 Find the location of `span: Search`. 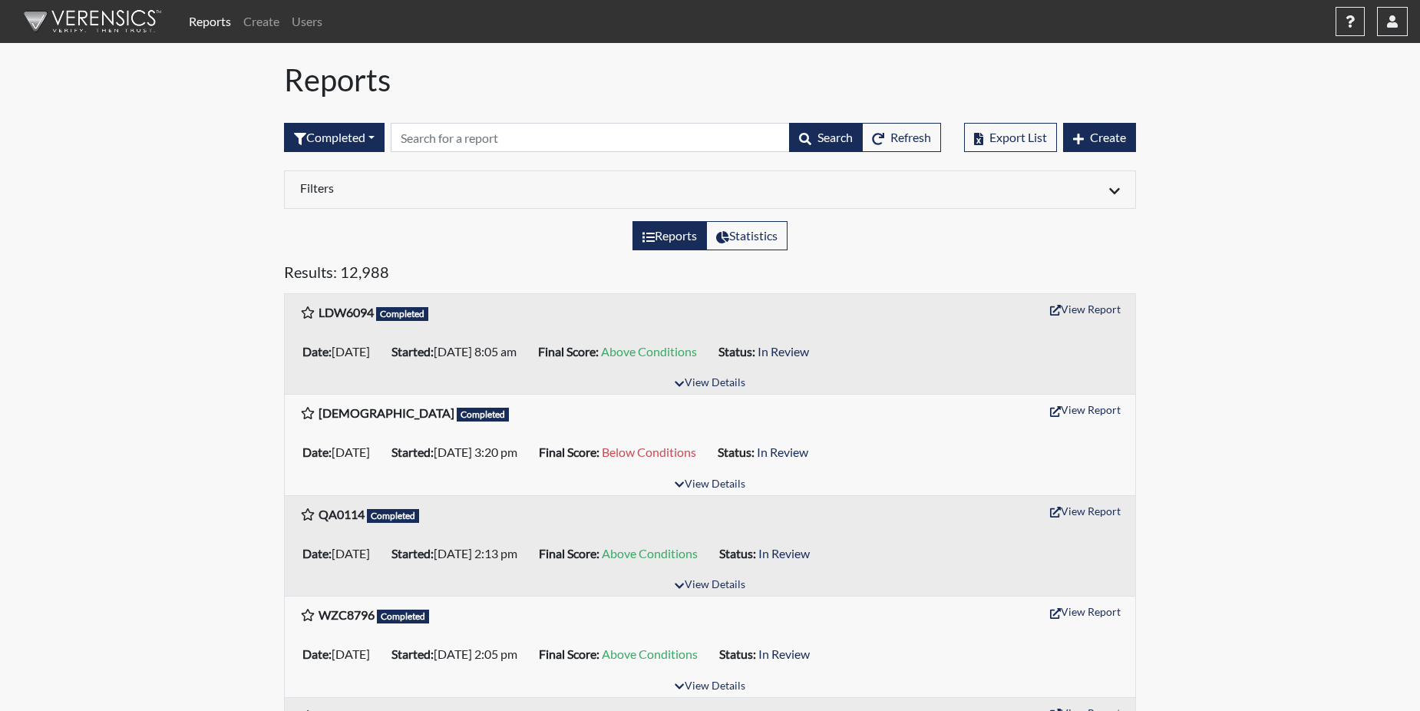

span: Search is located at coordinates (835, 137).